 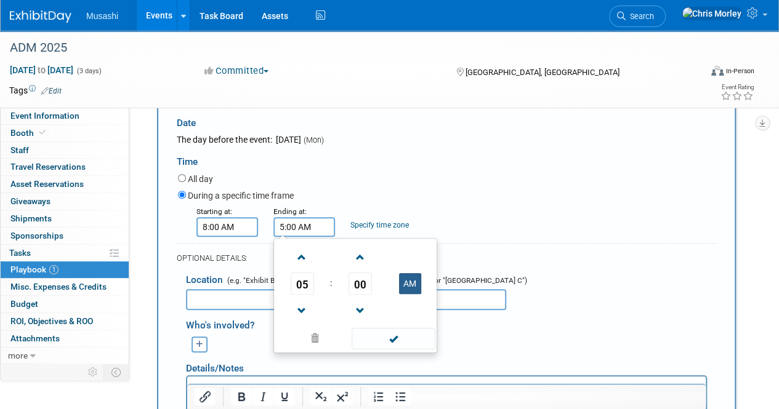 What do you see at coordinates (379, 225) in the screenshot?
I see `a: Specify time zone` at bounding box center [379, 225].